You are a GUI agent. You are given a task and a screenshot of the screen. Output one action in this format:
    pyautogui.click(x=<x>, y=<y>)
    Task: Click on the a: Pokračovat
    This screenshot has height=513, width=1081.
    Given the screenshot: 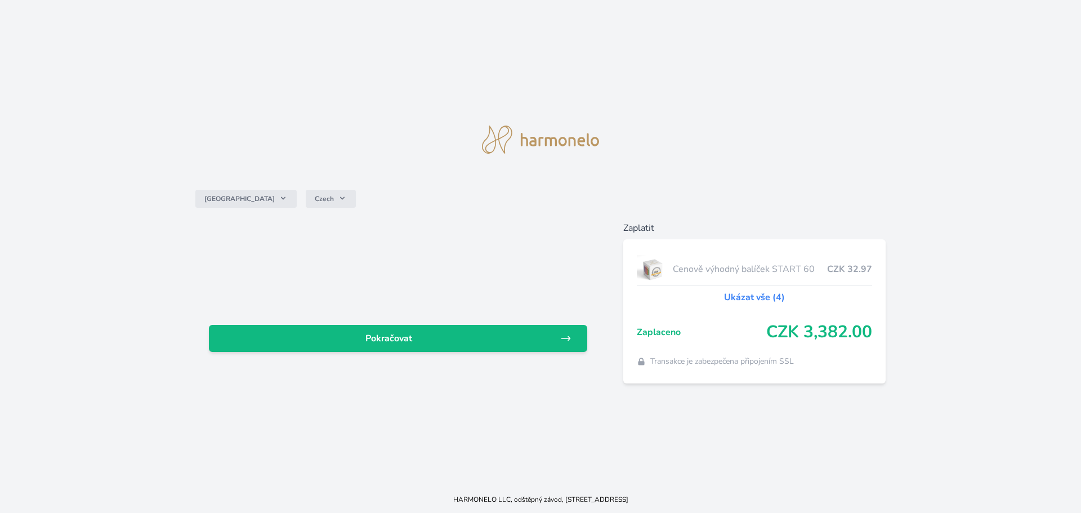 What is the action you would take?
    pyautogui.click(x=398, y=338)
    